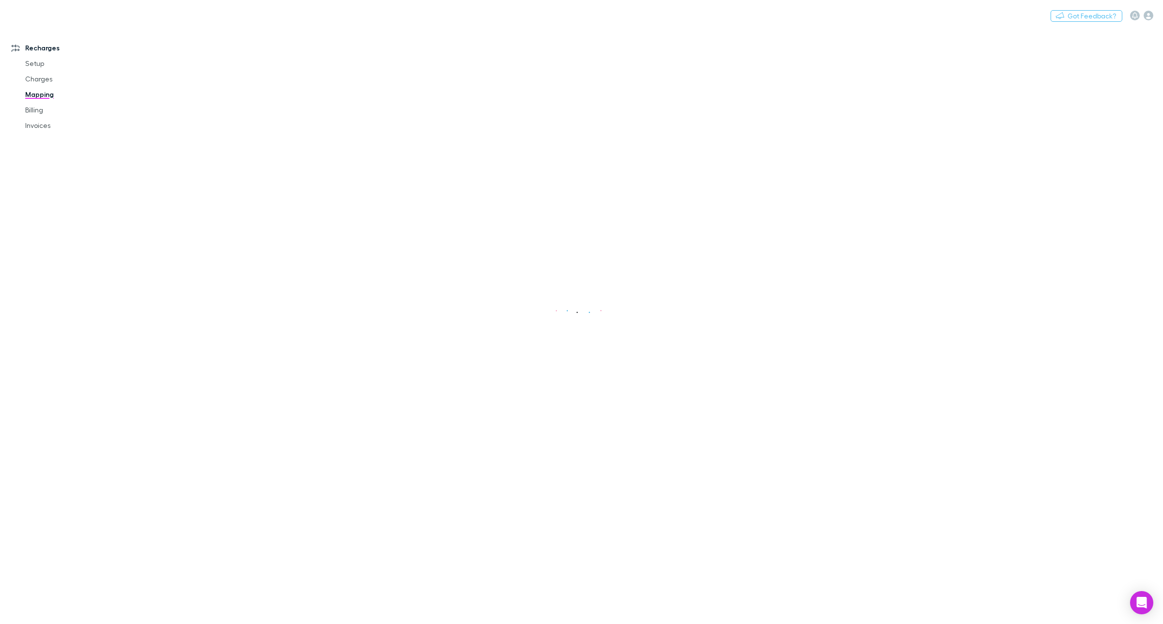  Describe the element at coordinates (76, 95) in the screenshot. I see `a: Mapping` at that location.